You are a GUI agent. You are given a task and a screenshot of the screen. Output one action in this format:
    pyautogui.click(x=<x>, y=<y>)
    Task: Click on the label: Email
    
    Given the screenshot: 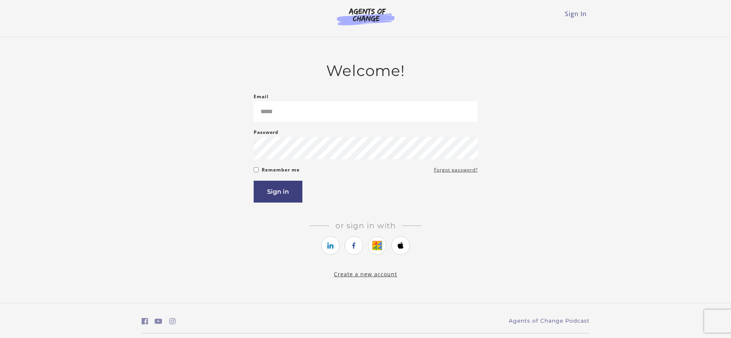 What is the action you would take?
    pyautogui.click(x=261, y=97)
    